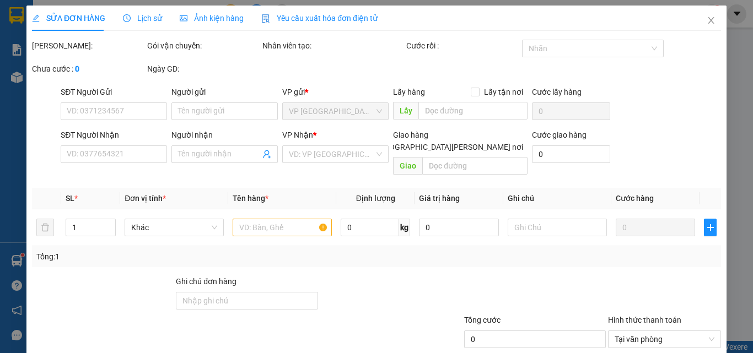  Describe the element at coordinates (250, 198) in the screenshot. I see `span: Tên hàng` at that location.